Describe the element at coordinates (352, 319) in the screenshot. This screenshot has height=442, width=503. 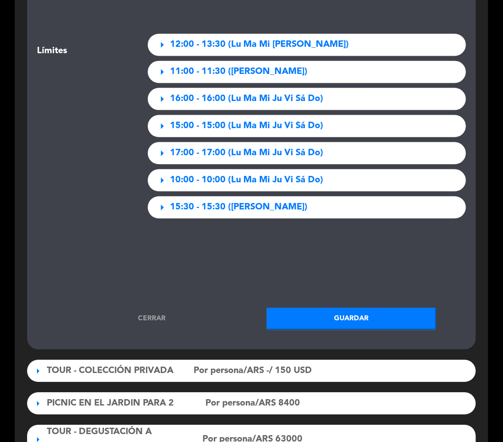
I see `button: Guardar` at that location.